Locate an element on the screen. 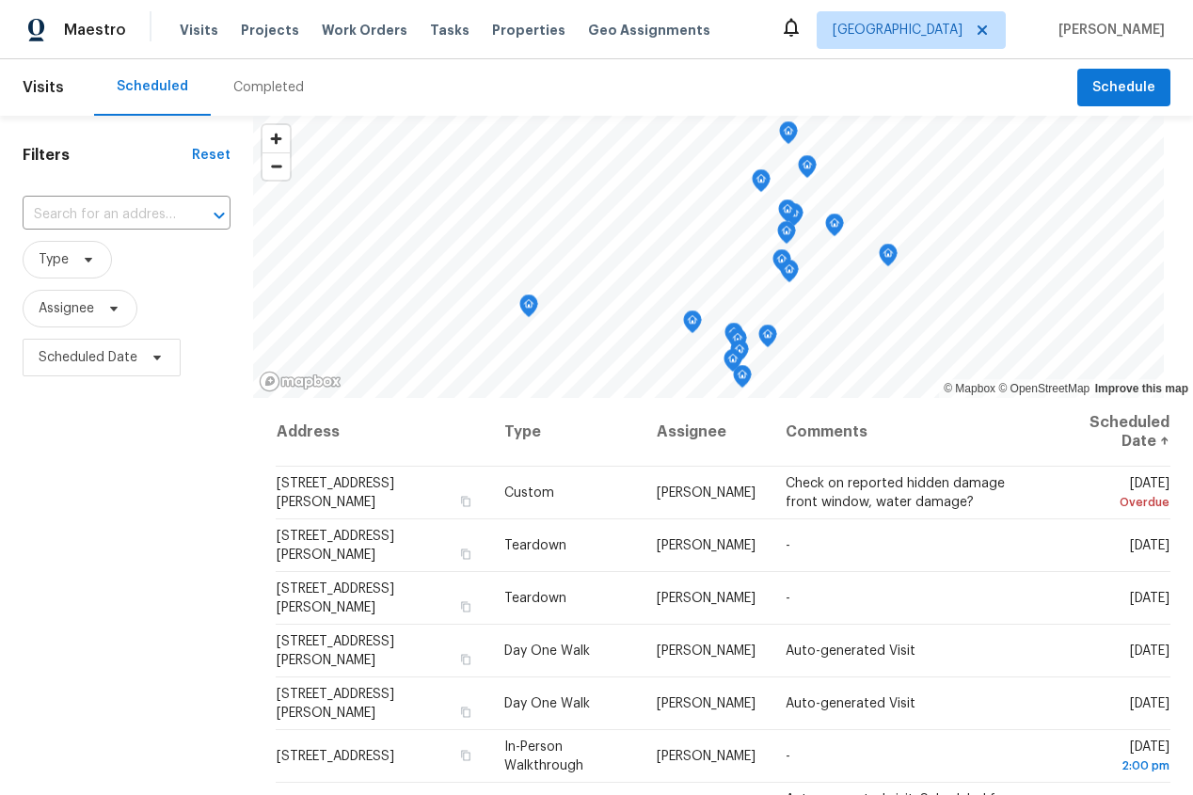 The width and height of the screenshot is (1193, 795). span: Zoom in is located at coordinates (276, 138).